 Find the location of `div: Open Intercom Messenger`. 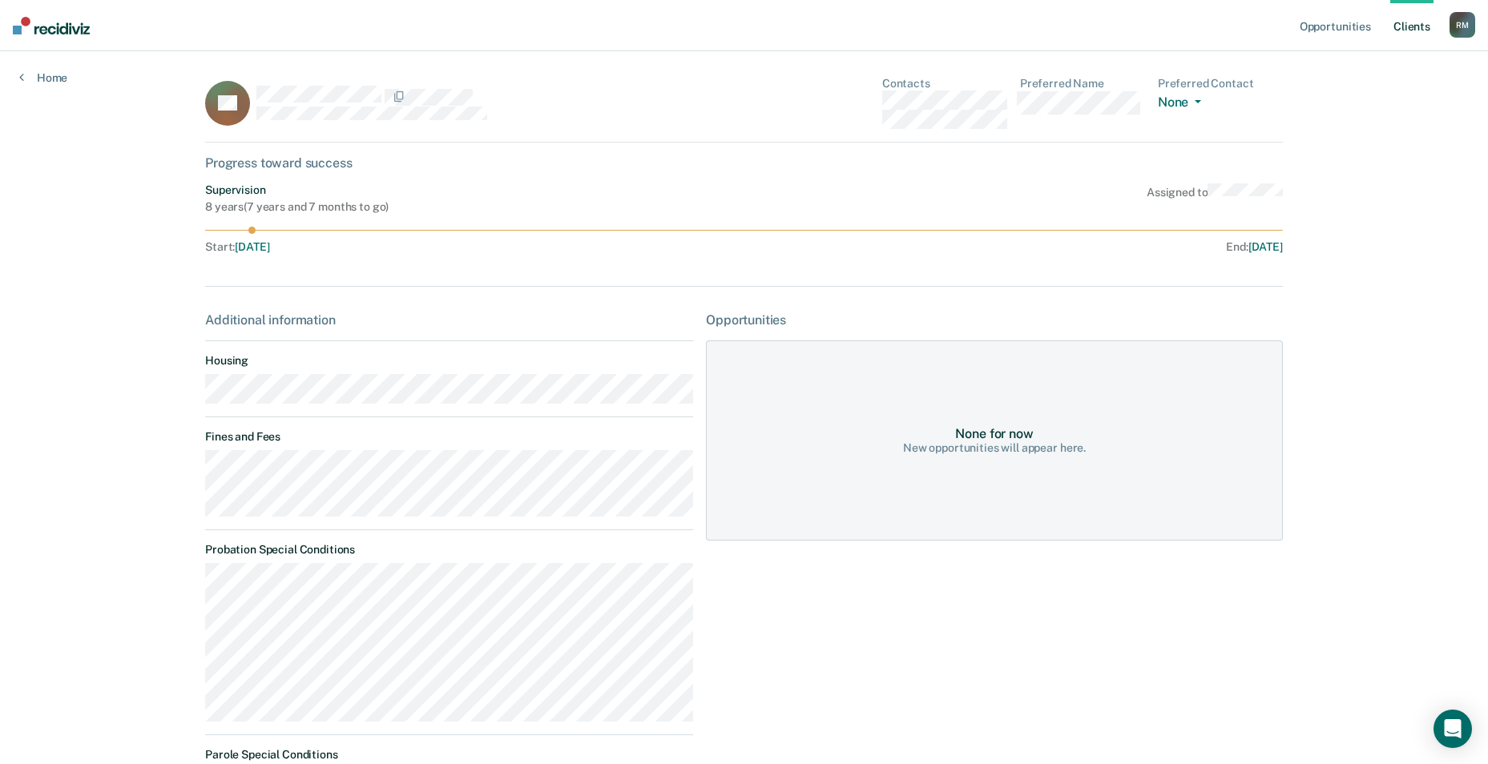

div: Open Intercom Messenger is located at coordinates (1453, 729).